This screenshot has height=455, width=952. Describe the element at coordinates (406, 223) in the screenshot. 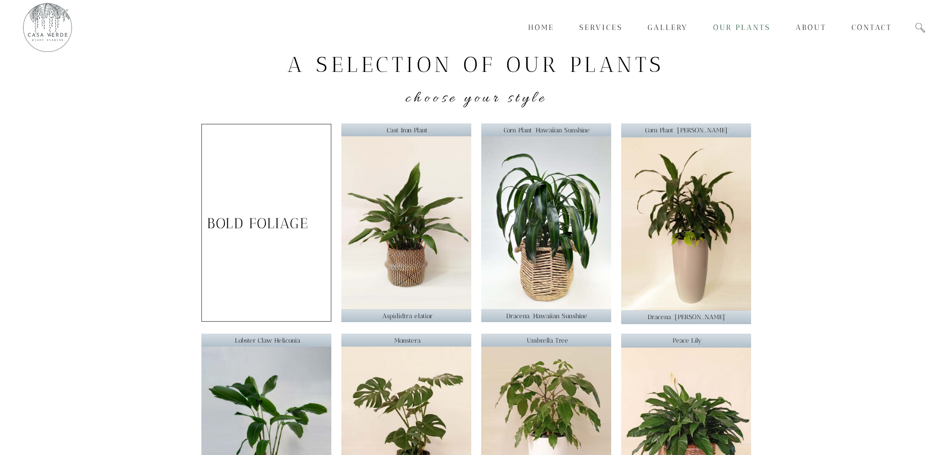

I see `img: Cast Iron Plant` at that location.